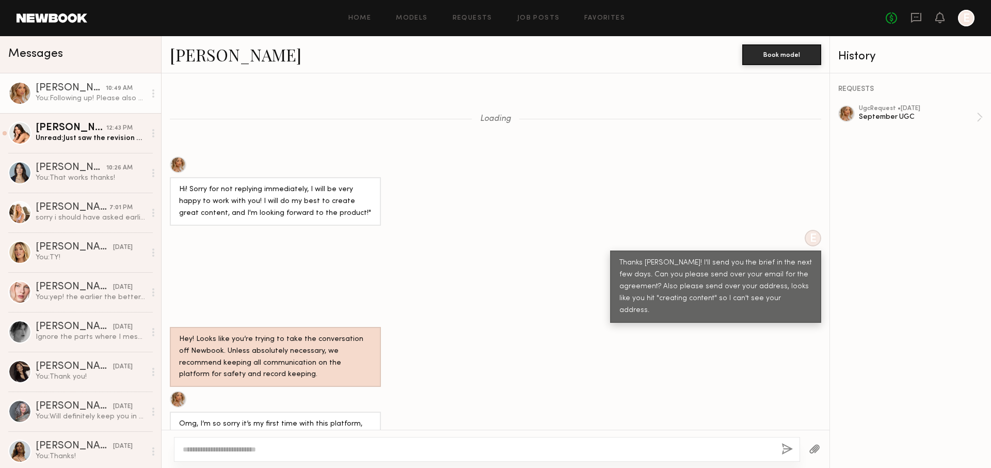  Describe the element at coordinates (360, 18) in the screenshot. I see `a: Home` at that location.